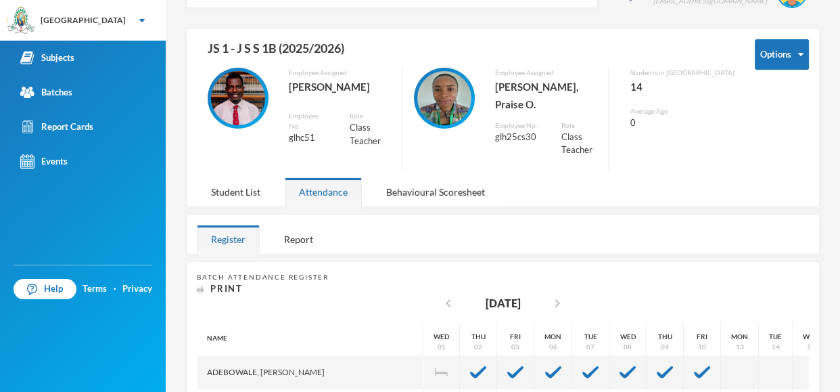  What do you see at coordinates (683, 123) in the screenshot?
I see `div: 0` at bounding box center [683, 123].